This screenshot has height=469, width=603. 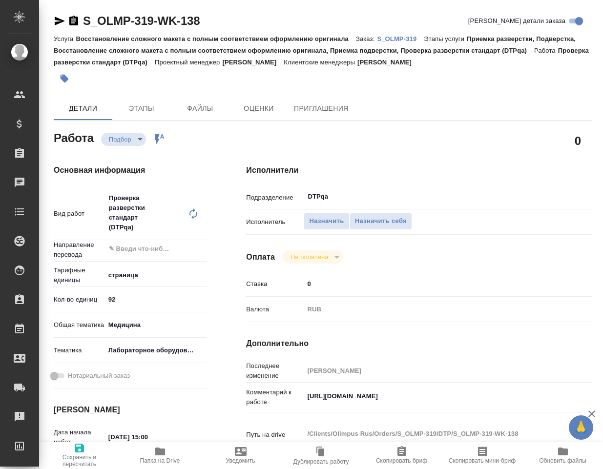 I want to click on button: Скопировать мини-бриф, so click(x=482, y=456).